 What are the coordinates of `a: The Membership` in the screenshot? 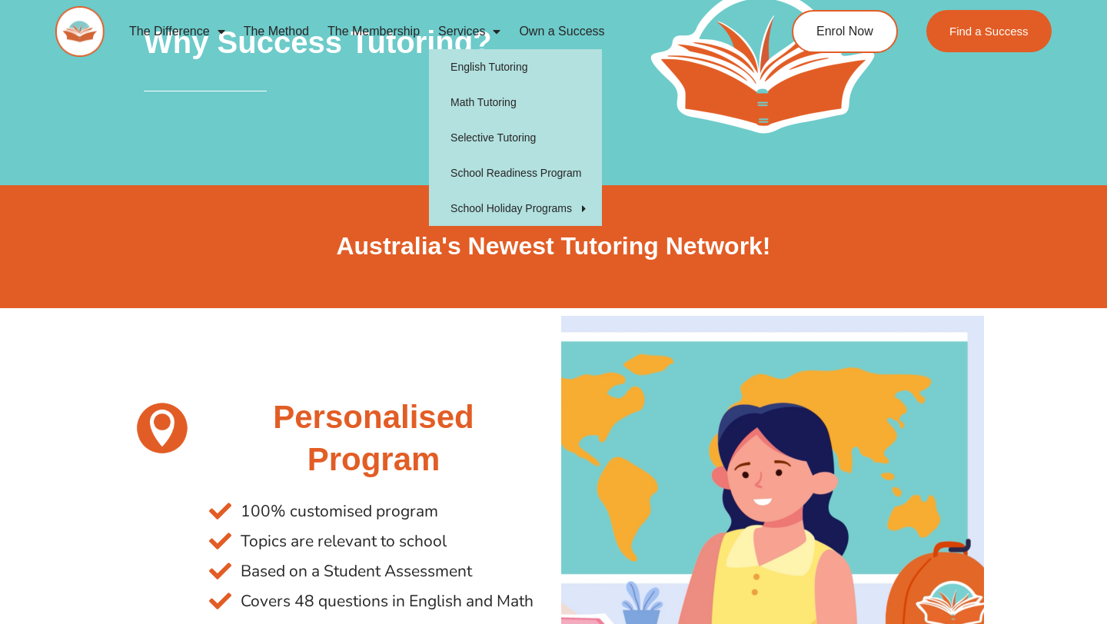 It's located at (374, 32).